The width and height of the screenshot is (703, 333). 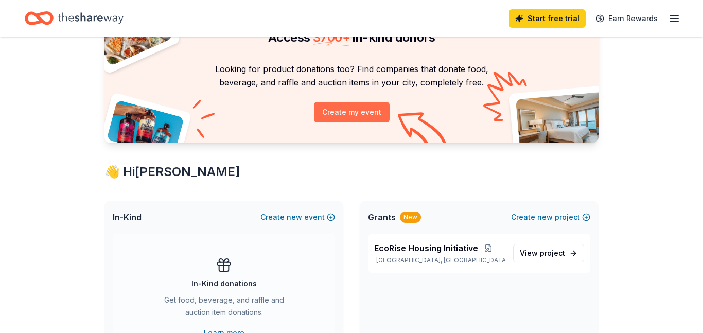 What do you see at coordinates (352, 76) in the screenshot?
I see `p: Looking for product donations too? Find companies that donate food, beverage, and raffle and auct...` at bounding box center [352, 76].